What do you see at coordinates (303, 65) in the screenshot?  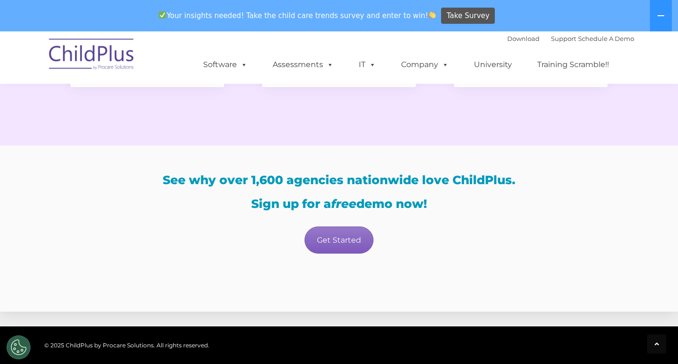 I see `a: Assessments` at bounding box center [303, 65].